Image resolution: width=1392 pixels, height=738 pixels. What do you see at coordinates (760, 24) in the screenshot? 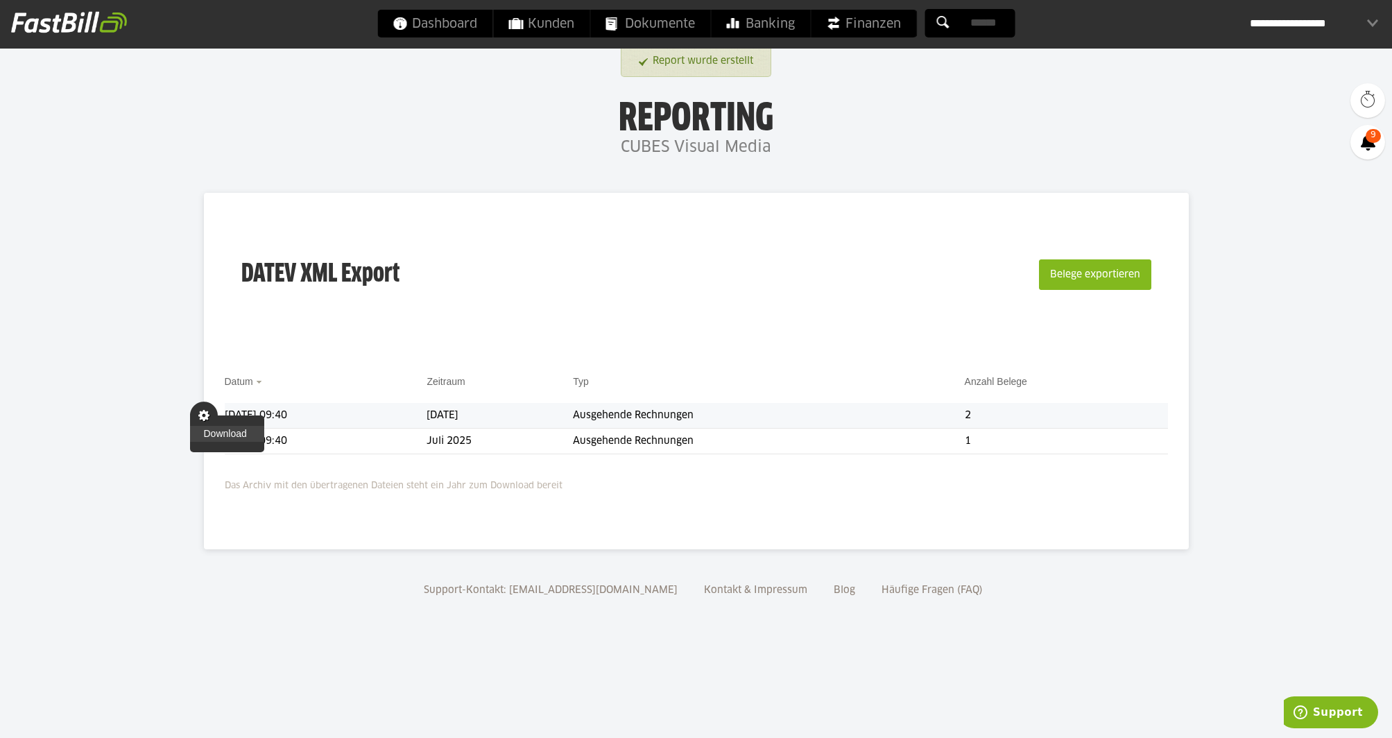
I see `a: Banking` at bounding box center [760, 24].